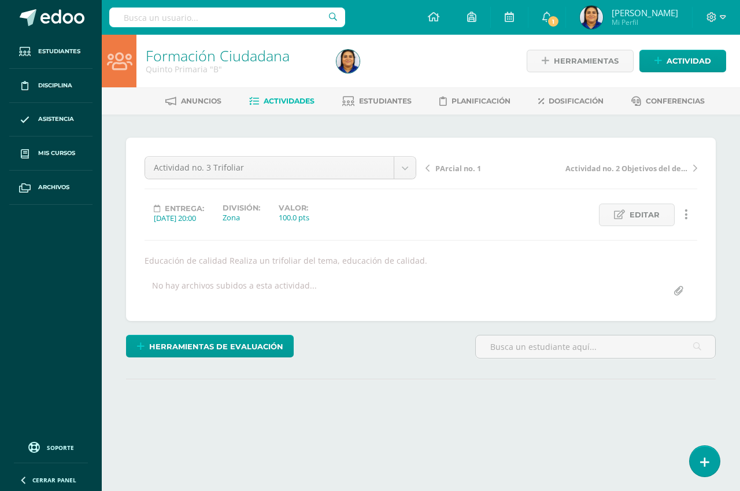  Describe the element at coordinates (294, 217) in the screenshot. I see `div: 100.0 pts` at that location.